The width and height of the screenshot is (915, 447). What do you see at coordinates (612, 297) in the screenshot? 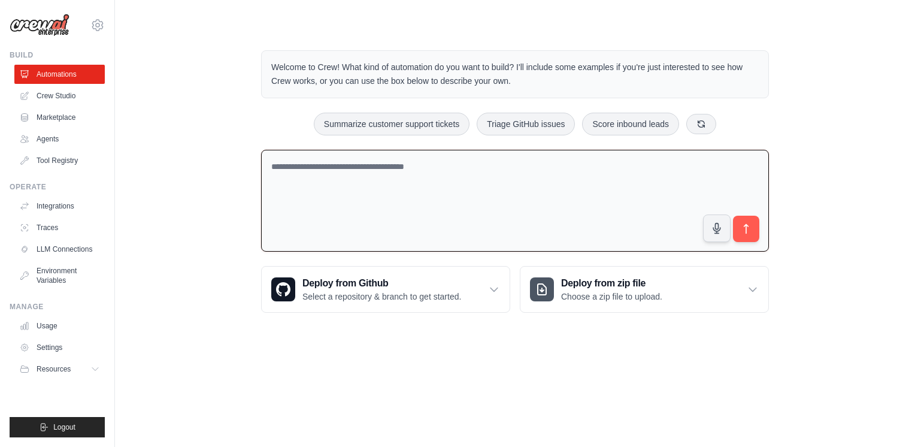
I see `p: Choose a zip file to upload.` at bounding box center [612, 297].